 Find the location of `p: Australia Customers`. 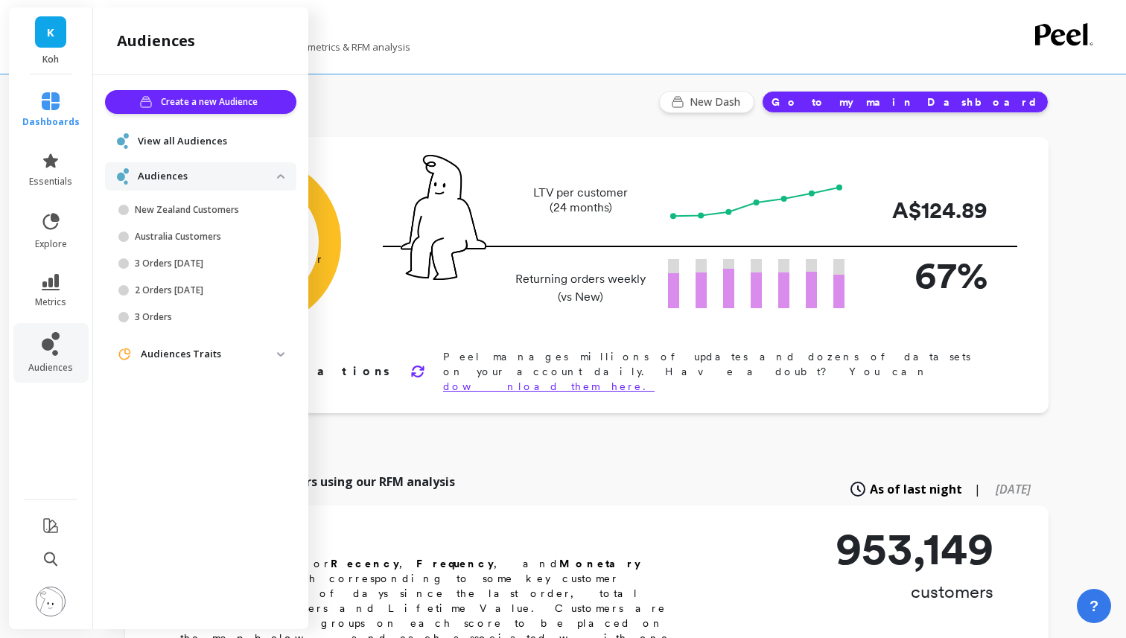

p: Australia Customers is located at coordinates (206, 237).